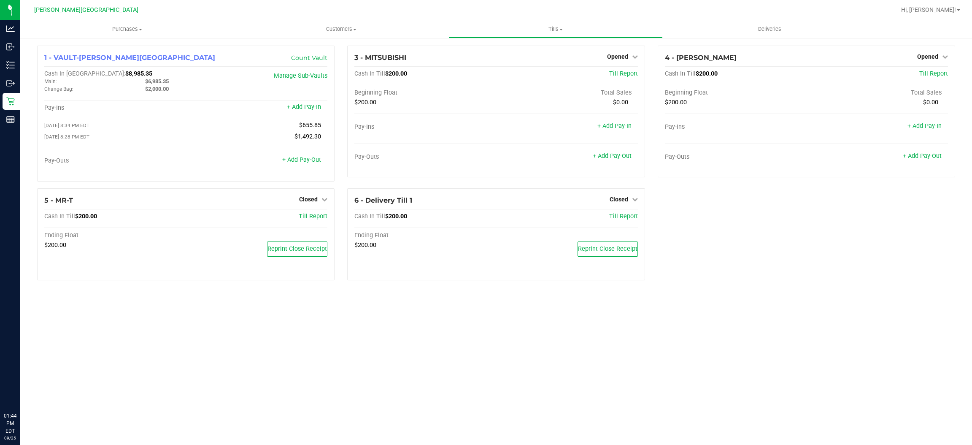 The image size is (972, 445). Describe the element at coordinates (770, 29) in the screenshot. I see `span: Deliveries` at that location.